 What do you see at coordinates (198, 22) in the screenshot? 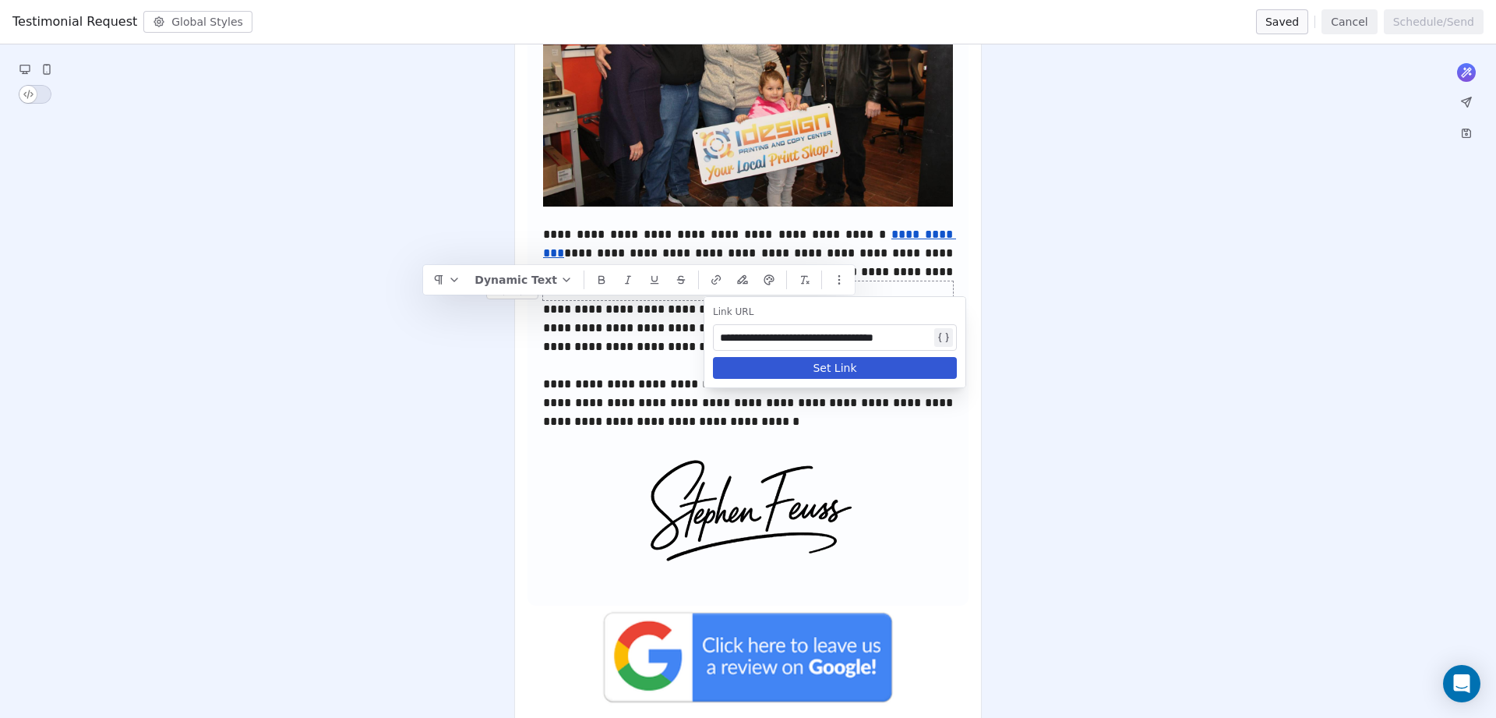
I see `button: Global Styles` at bounding box center [198, 22].